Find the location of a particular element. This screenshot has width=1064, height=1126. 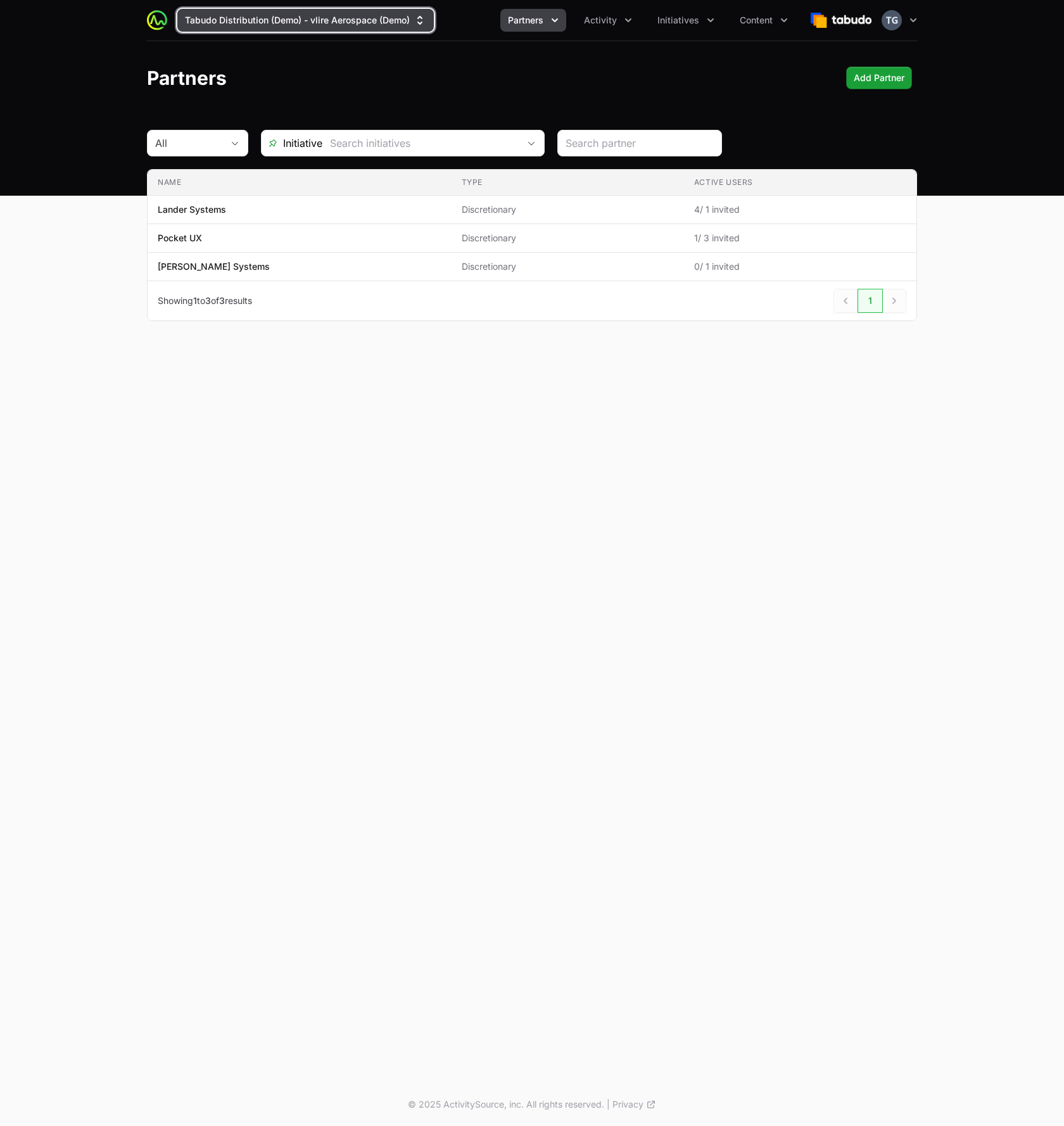

div: Partners menu is located at coordinates (533, 20).